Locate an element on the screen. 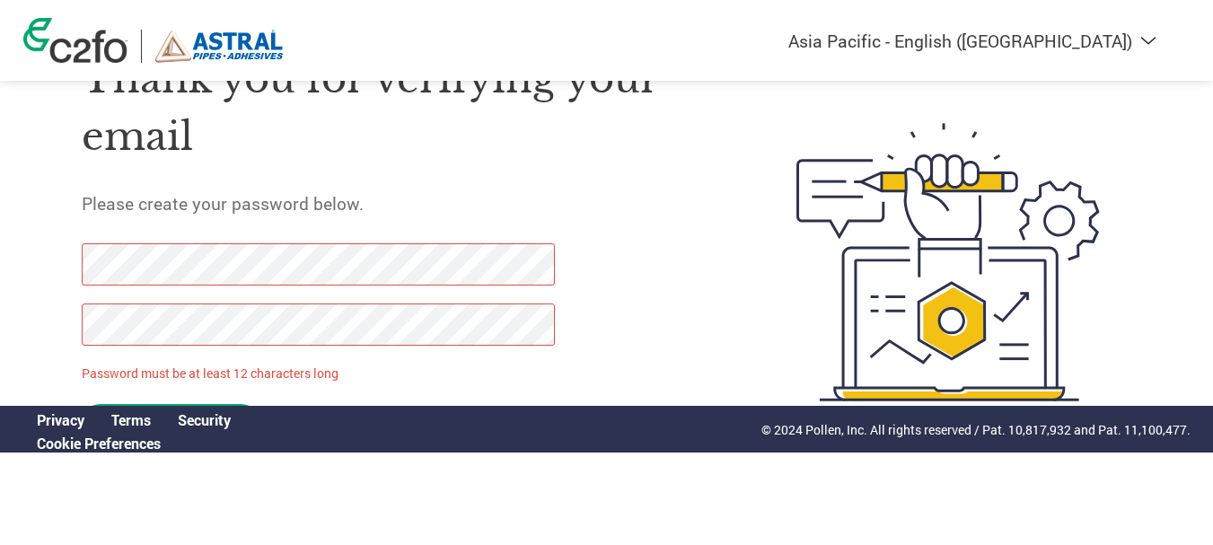 The height and width of the screenshot is (545, 1213). h1: Thank you for verifying your email is located at coordinates (397, 108).